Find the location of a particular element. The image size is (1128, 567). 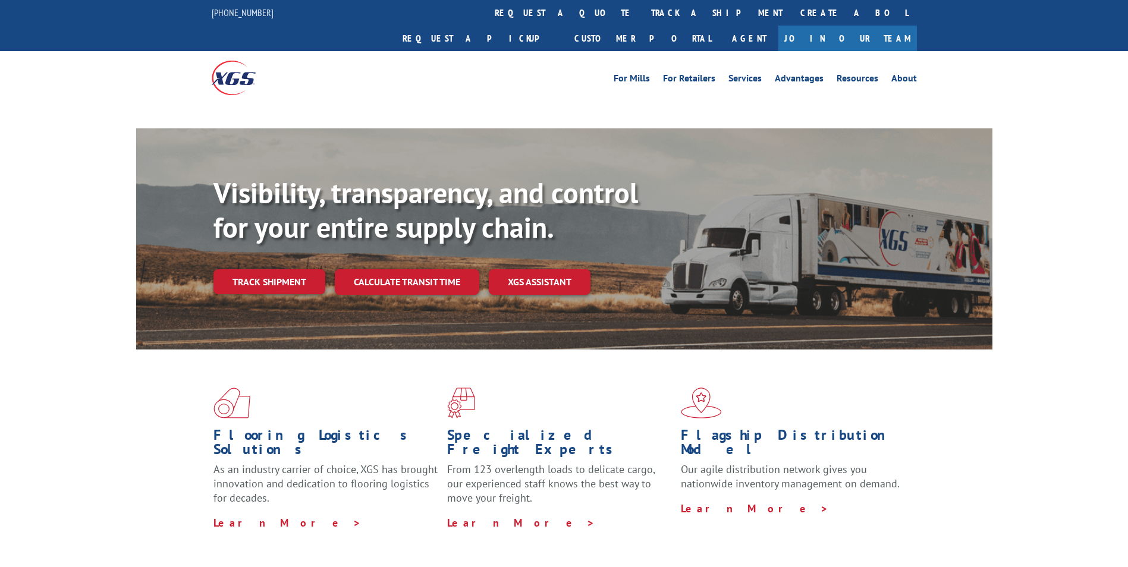

h1: Specialized Freight Experts is located at coordinates (560, 446).